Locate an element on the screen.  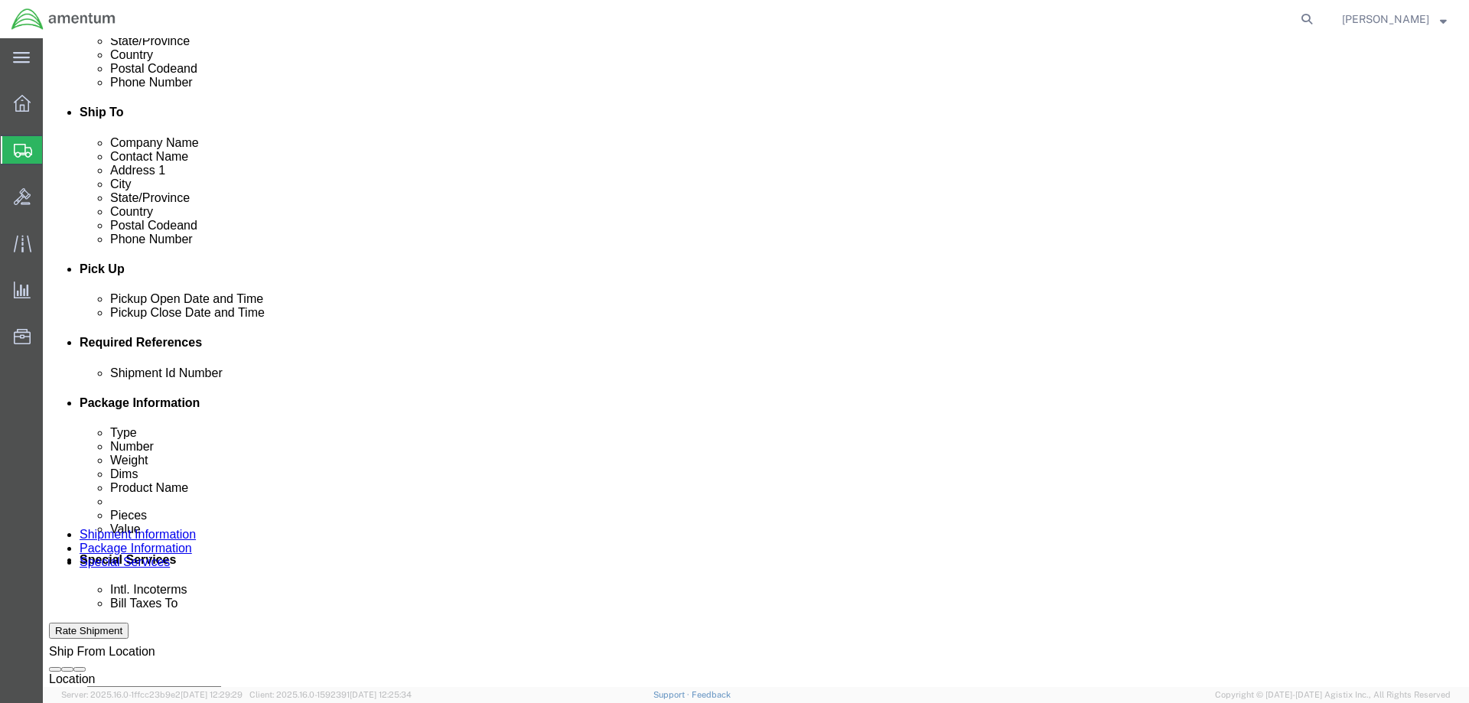
a: Feedback is located at coordinates (711, 695).